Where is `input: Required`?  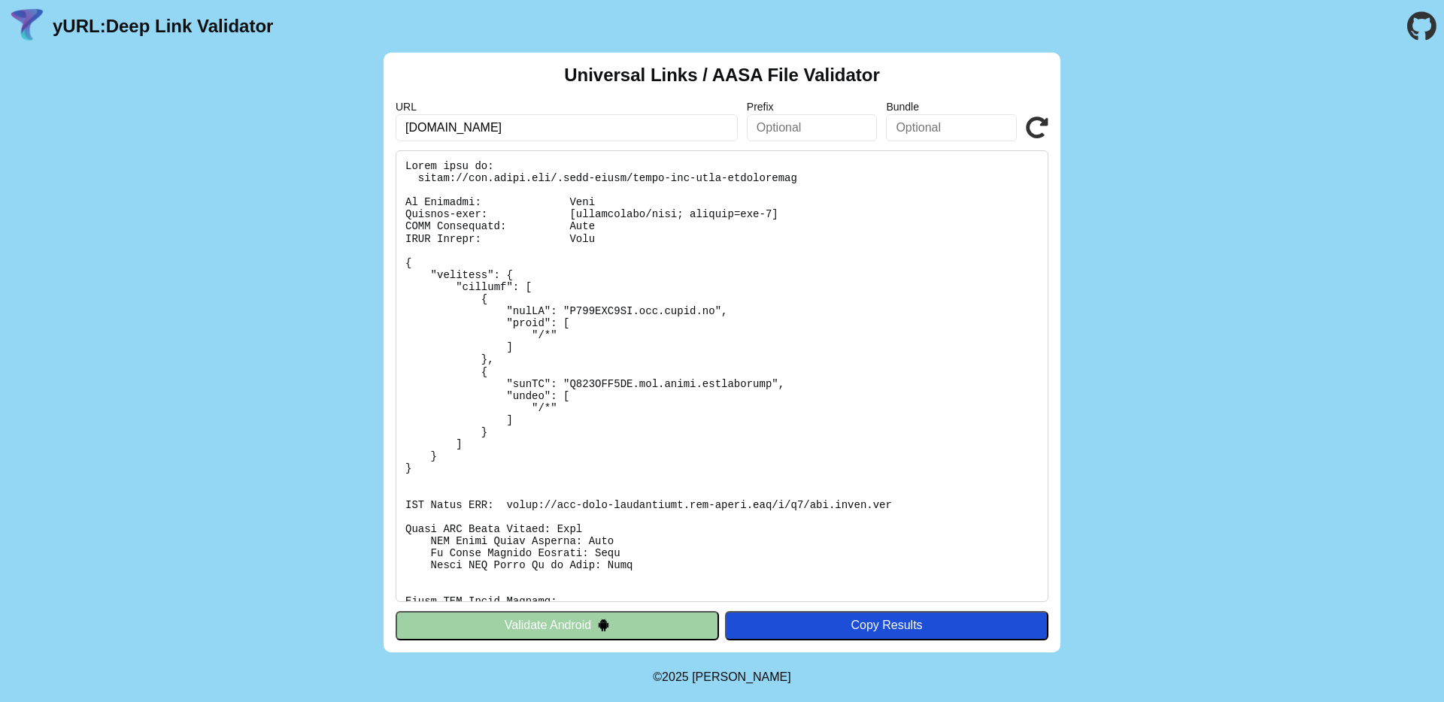 input: Required is located at coordinates (566, 128).